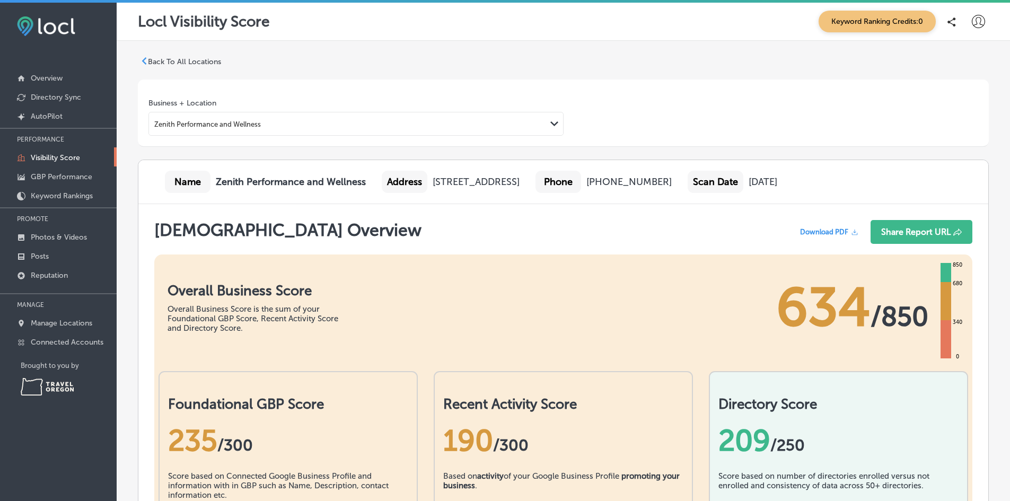  What do you see at coordinates (290, 182) in the screenshot?
I see `b: Zenith Performance and Wellness` at bounding box center [290, 182].